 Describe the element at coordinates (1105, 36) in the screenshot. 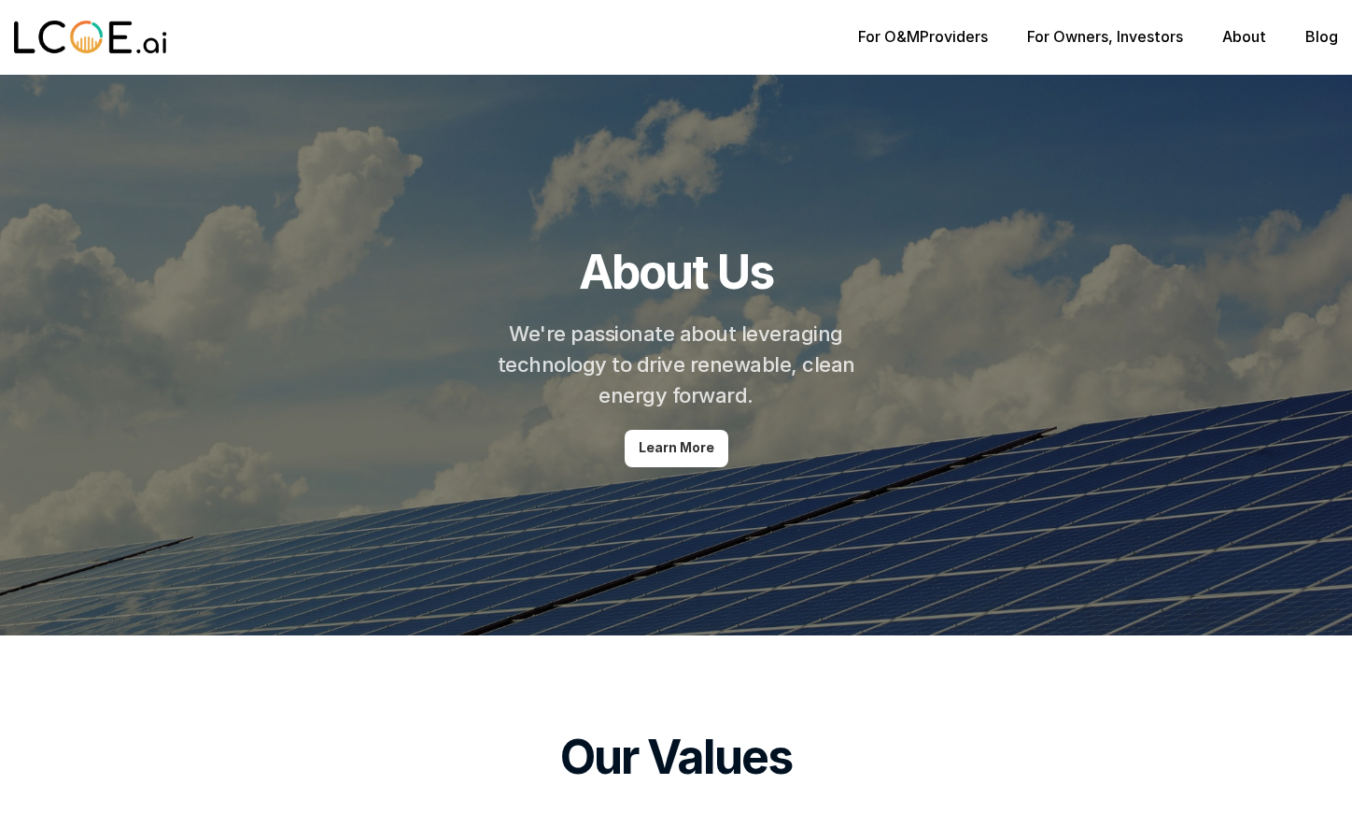

I see `p: , Investors` at that location.